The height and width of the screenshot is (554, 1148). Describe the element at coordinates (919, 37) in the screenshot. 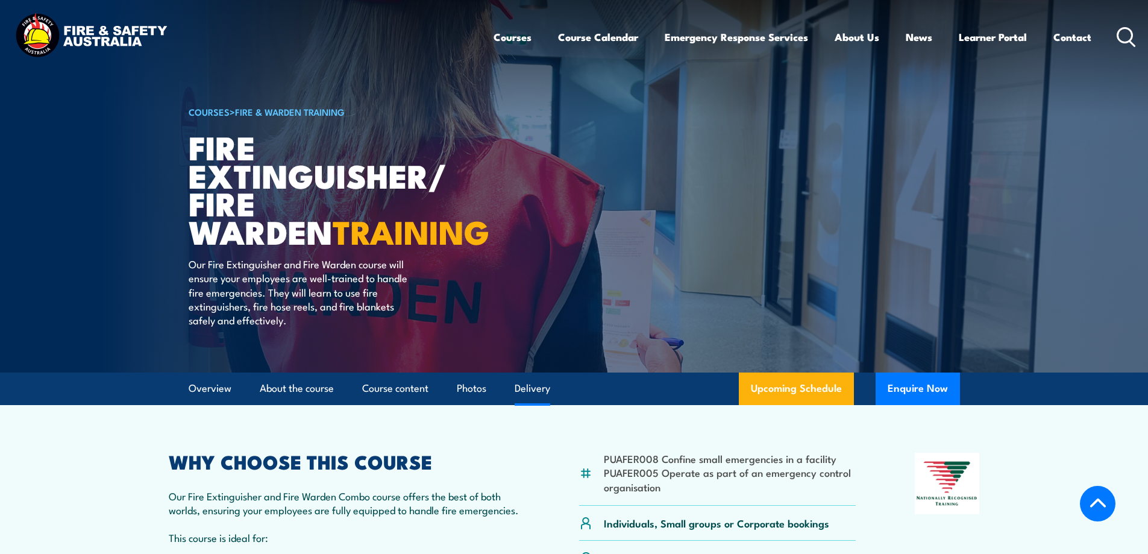

I see `a: News` at that location.